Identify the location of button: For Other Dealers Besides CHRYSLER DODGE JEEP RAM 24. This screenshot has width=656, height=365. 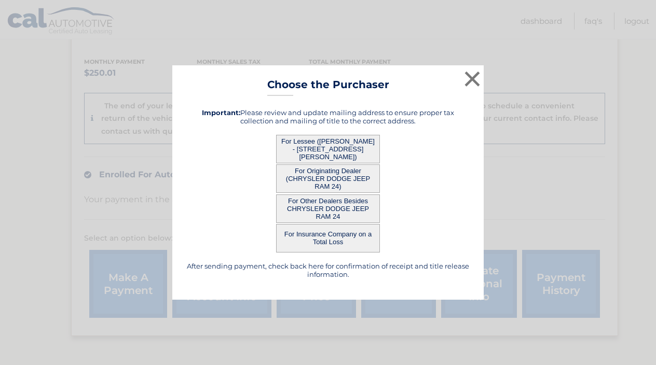
(328, 209).